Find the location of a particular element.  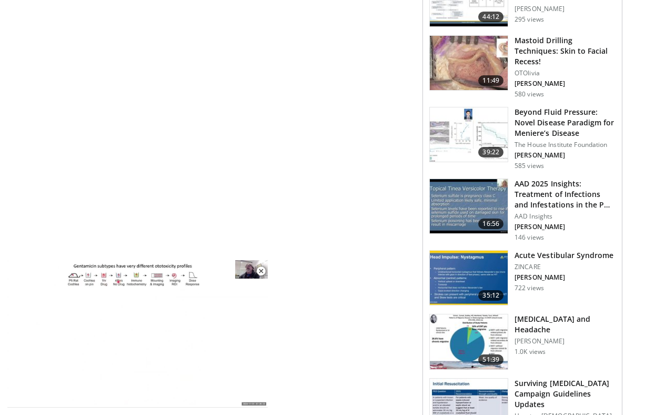

p: 295 views is located at coordinates (529, 19).